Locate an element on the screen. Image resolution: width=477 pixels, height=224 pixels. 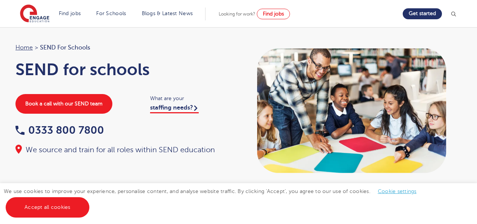
a: Blogs & Latest News is located at coordinates (168, 13).